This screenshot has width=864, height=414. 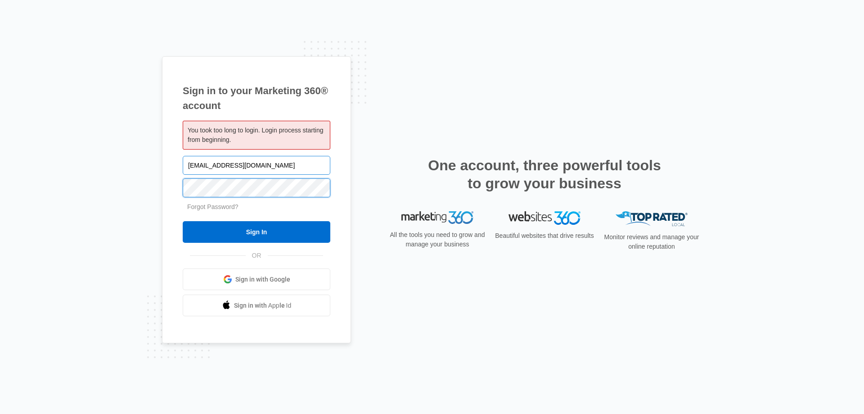 What do you see at coordinates (545, 235) in the screenshot?
I see `p: Beautiful websites that drive results` at bounding box center [545, 235].